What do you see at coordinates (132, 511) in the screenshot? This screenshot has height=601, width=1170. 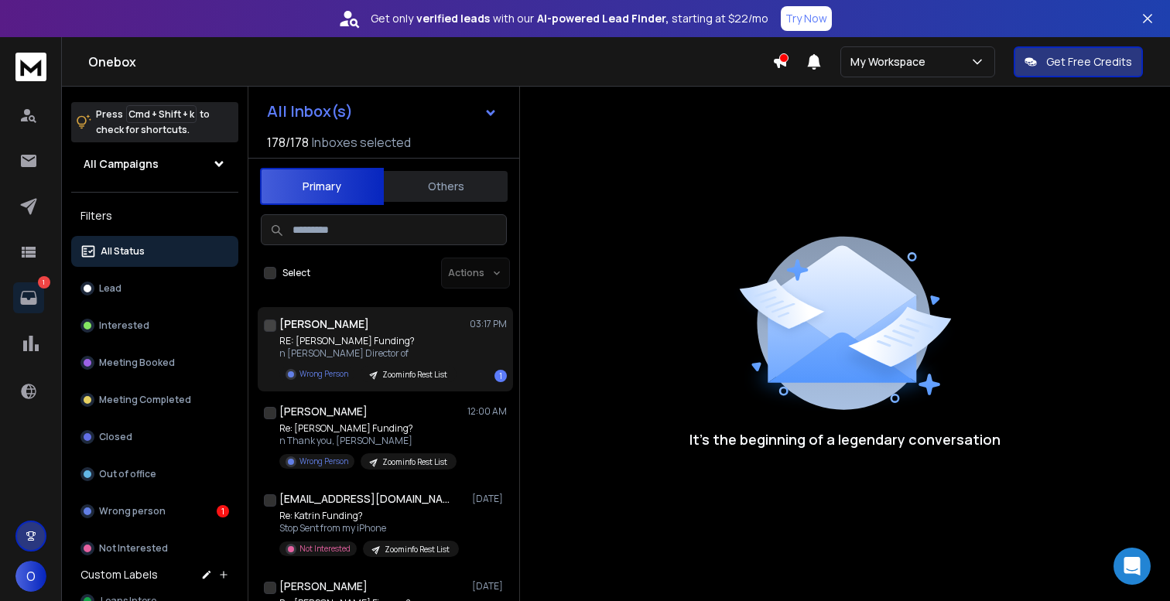 I see `p: Wrong person` at bounding box center [132, 511].